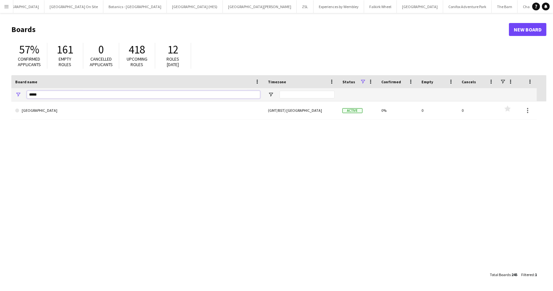 This screenshot has height=291, width=553. I want to click on span: Timezone, so click(277, 82).